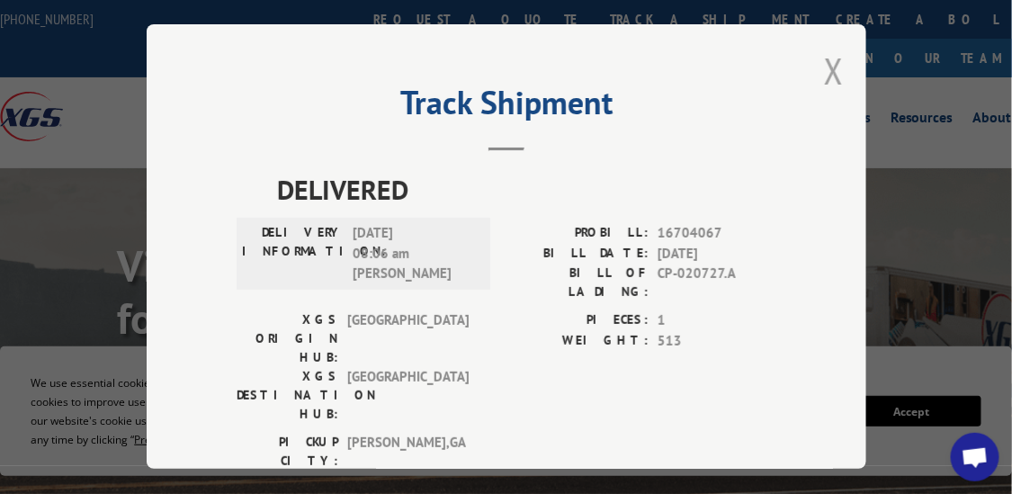 This screenshot has height=494, width=1012. What do you see at coordinates (507, 107) in the screenshot?
I see `h2: Track Shipment` at bounding box center [507, 107].